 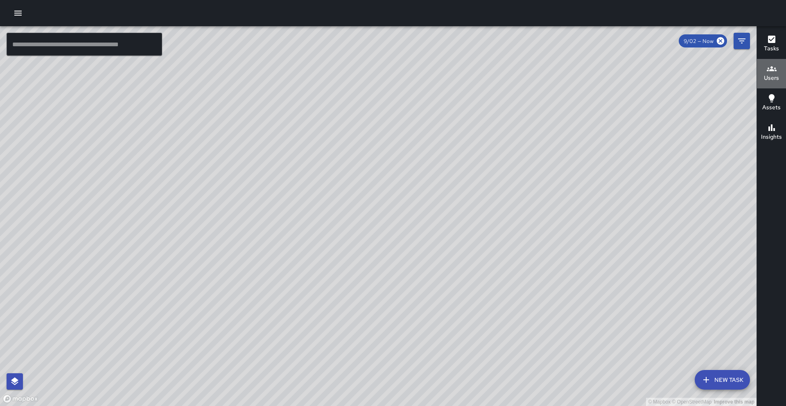 What do you see at coordinates (771, 108) in the screenshot?
I see `h6: Assets` at bounding box center [771, 108].